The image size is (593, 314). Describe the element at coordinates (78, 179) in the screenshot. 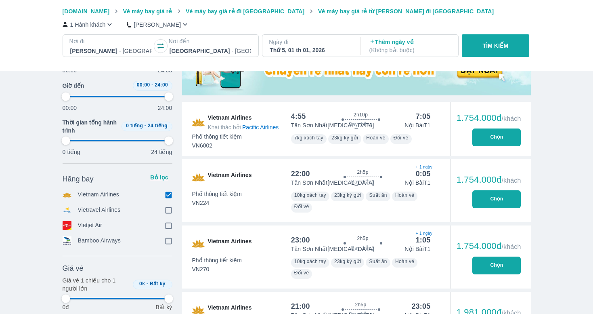

I see `span: Hãng bay` at that location.